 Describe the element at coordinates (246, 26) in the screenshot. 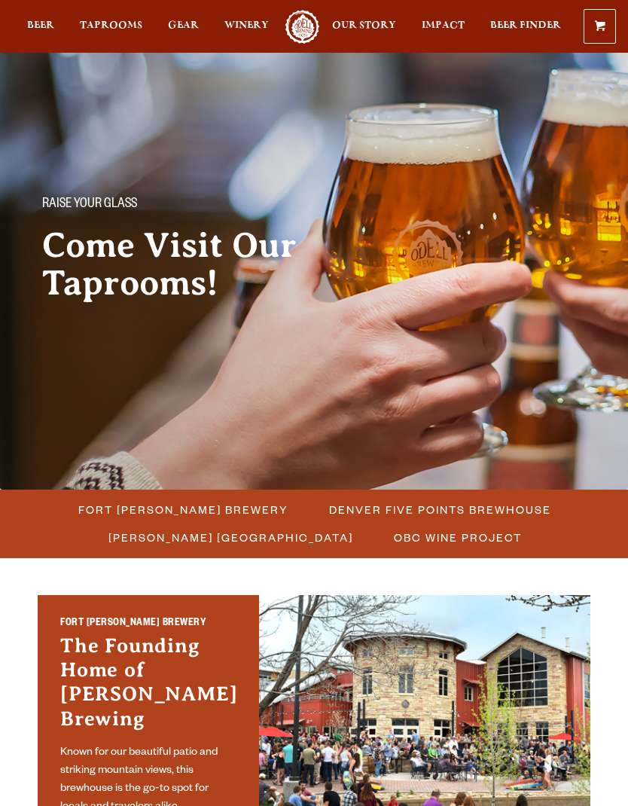

I see `span: Winery` at that location.